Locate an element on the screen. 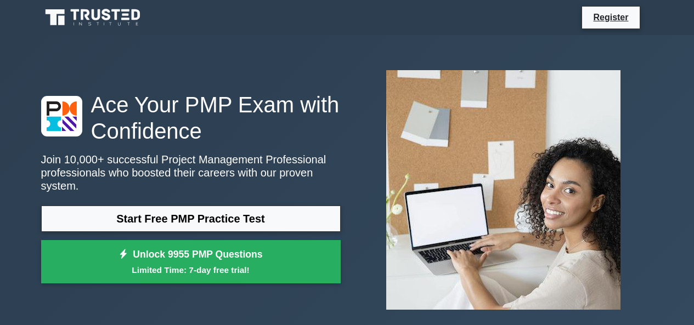  a: Start Free PMP Practice Test is located at coordinates (191, 219).